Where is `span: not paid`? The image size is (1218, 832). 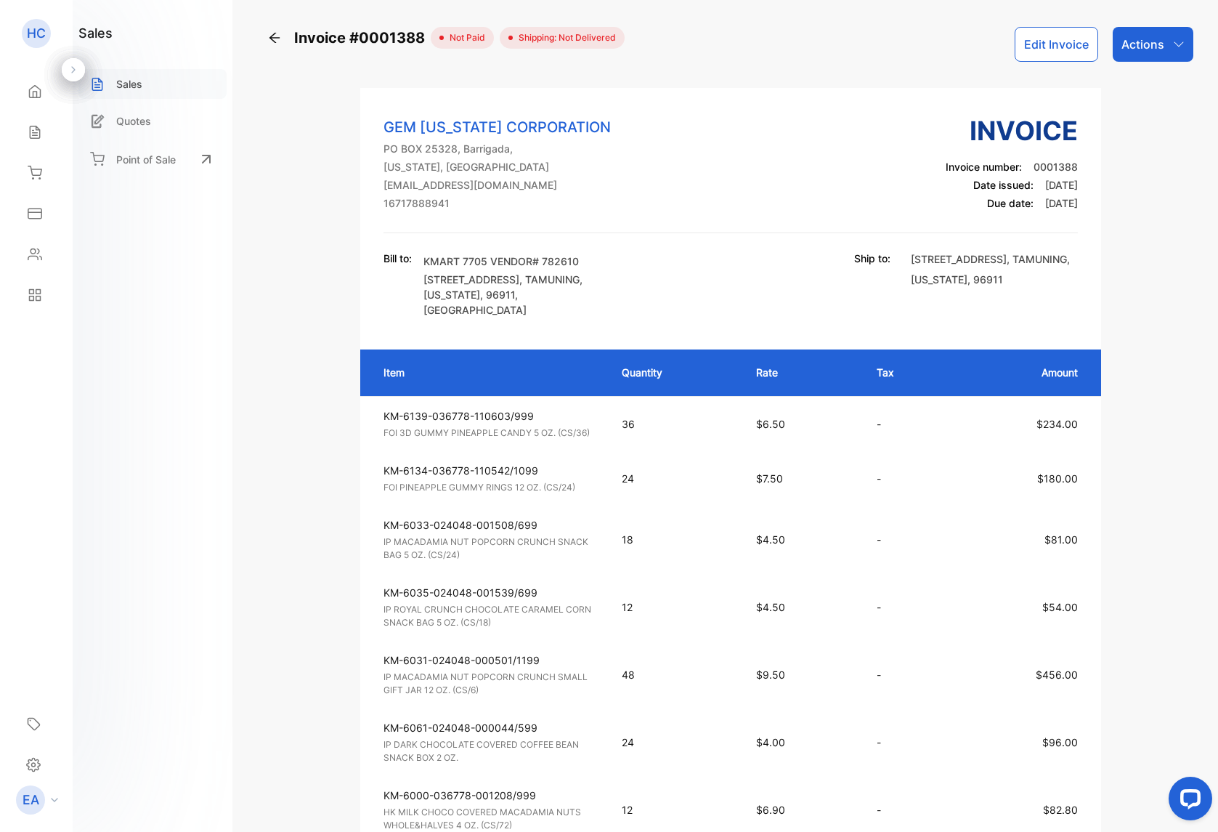 span: not paid is located at coordinates (464, 38).